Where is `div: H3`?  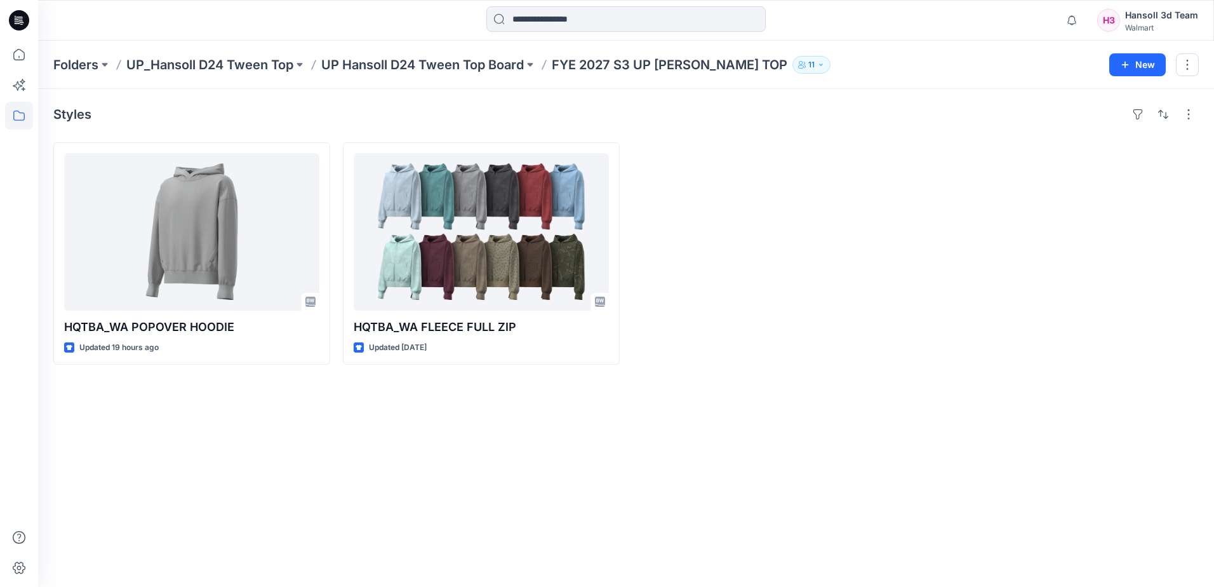 div: H3 is located at coordinates (1108, 20).